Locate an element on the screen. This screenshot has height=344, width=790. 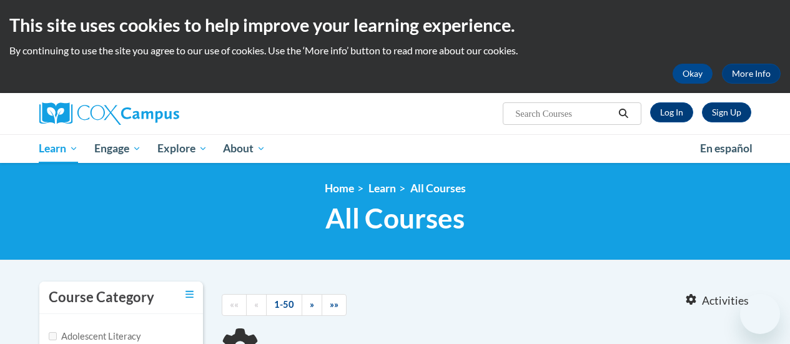
p: By continuing to use the site you agree to our use of cookies. Use the ‘More info’ button to read... is located at coordinates (395, 51).